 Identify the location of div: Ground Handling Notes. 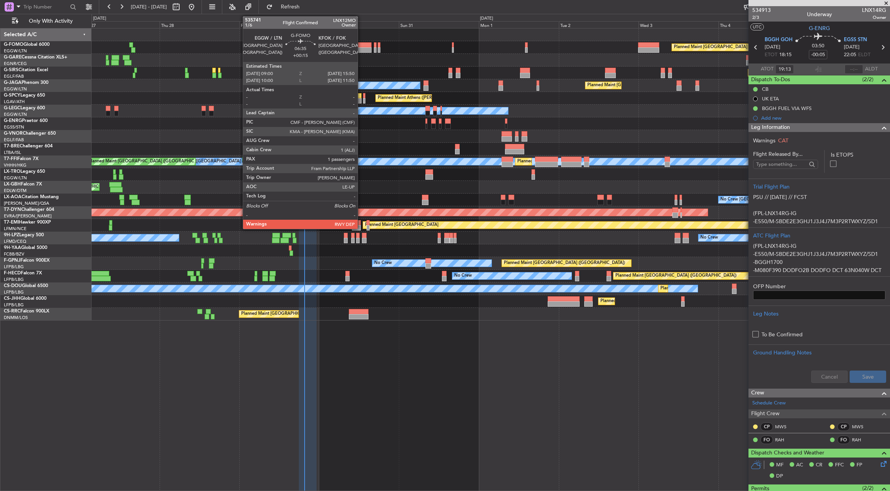
(820, 352).